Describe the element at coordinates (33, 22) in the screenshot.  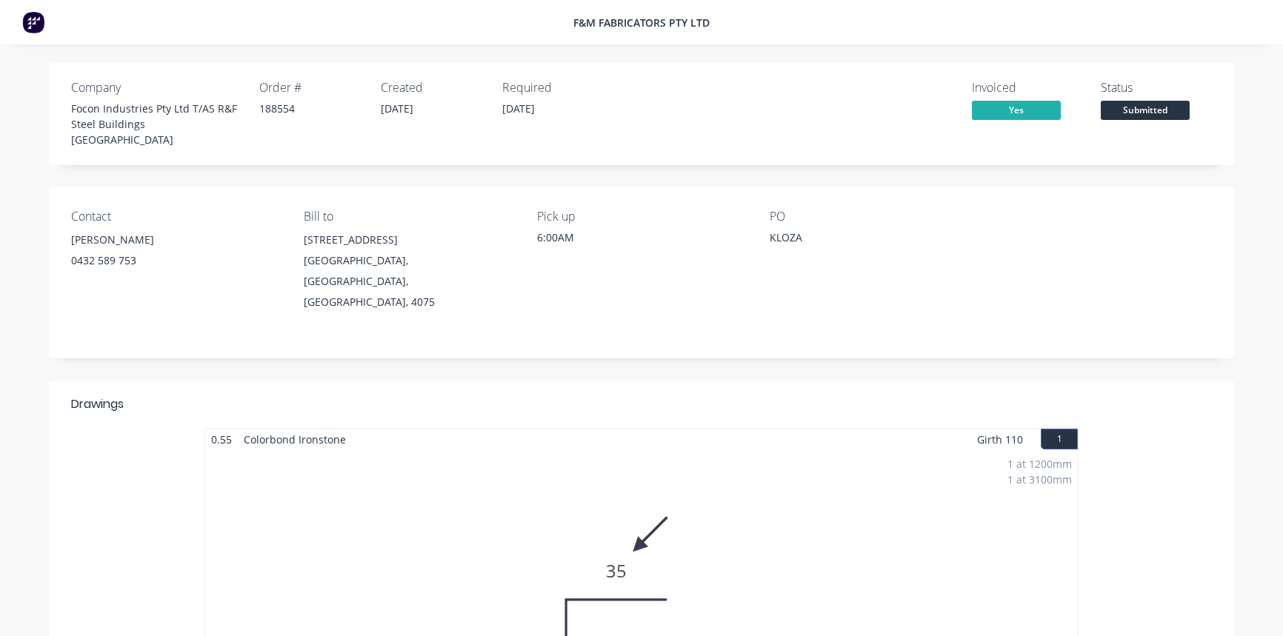
I see `img: Factory` at that location.